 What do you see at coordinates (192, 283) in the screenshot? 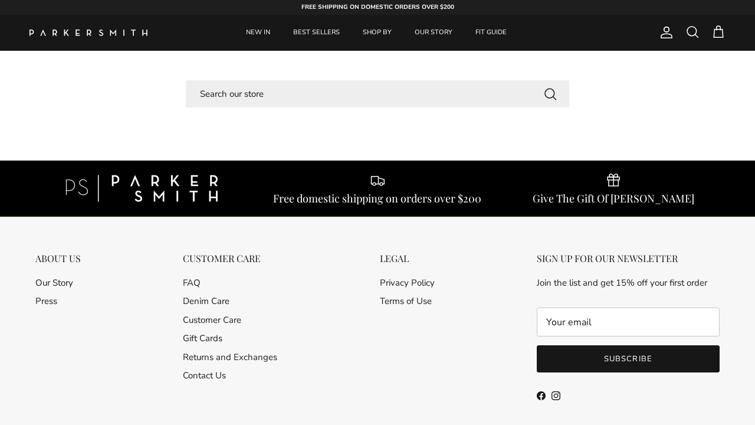
I see `a: FAQ` at bounding box center [192, 283].